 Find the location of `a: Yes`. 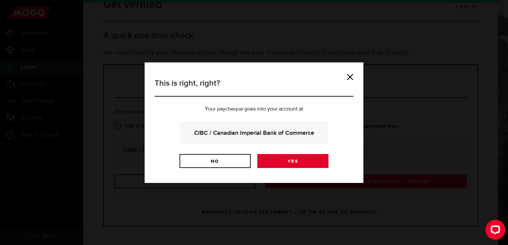

a: Yes is located at coordinates (293, 161).